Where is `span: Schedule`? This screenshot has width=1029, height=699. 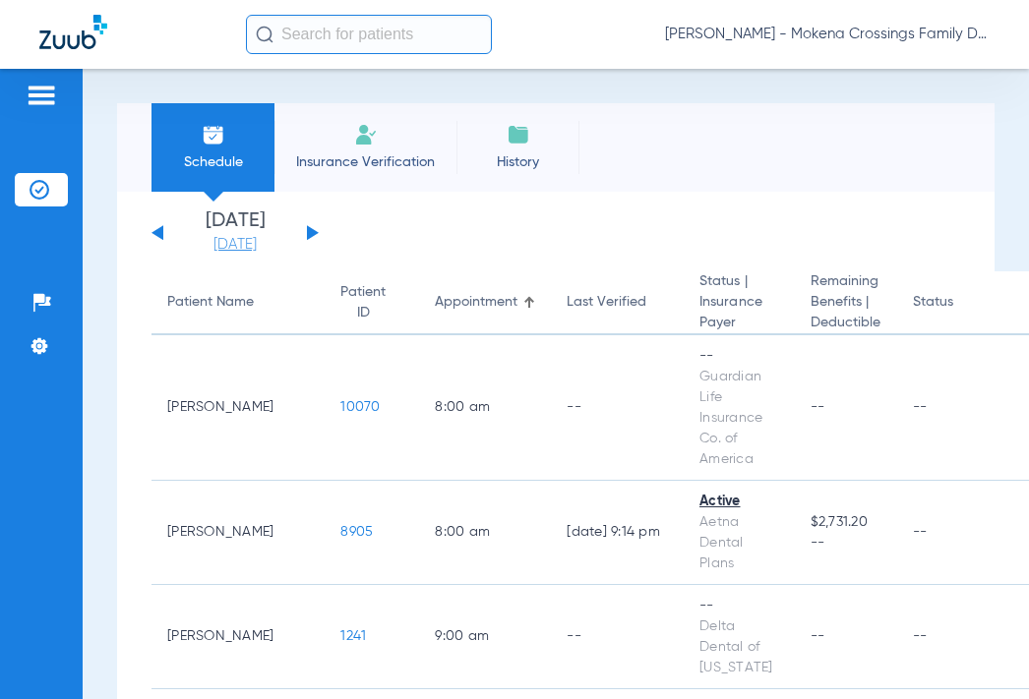
span: Schedule is located at coordinates (212, 162).